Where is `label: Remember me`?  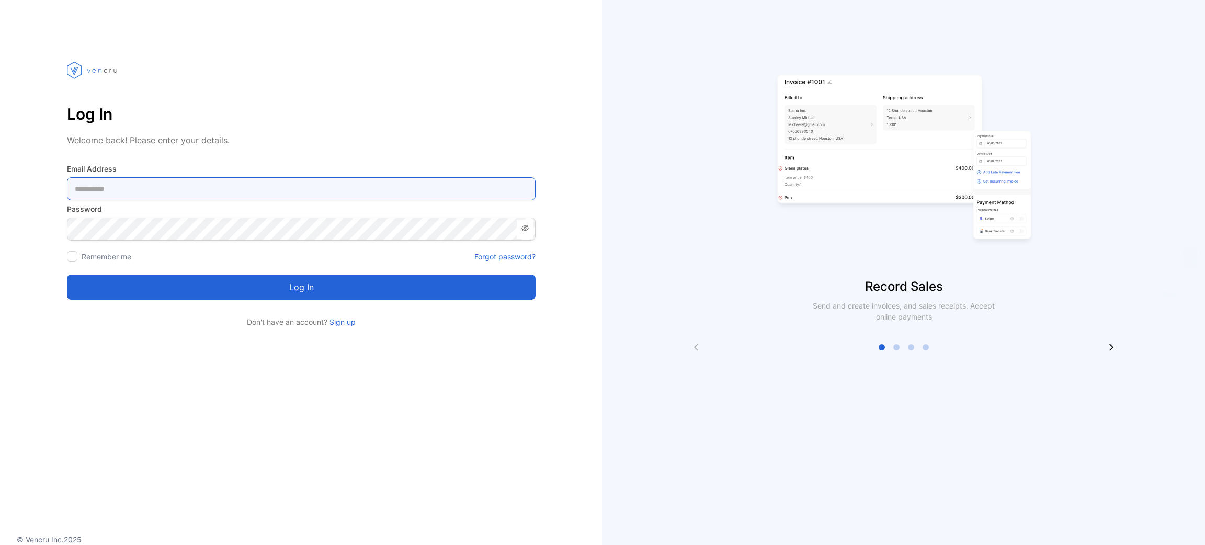
label: Remember me is located at coordinates (106, 256).